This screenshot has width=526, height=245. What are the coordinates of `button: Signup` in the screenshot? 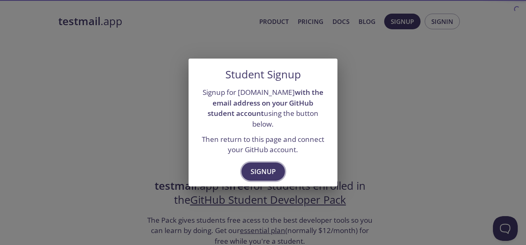 It's located at (263, 172).